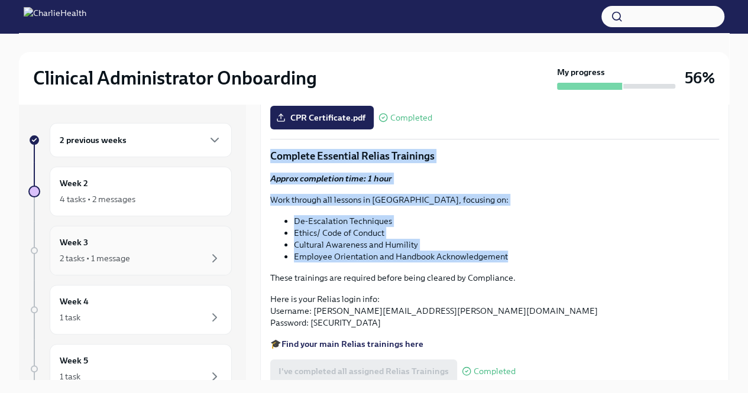 Image resolution: width=748 pixels, height=393 pixels. I want to click on strong: Find your main Relias trainings here, so click(352, 344).